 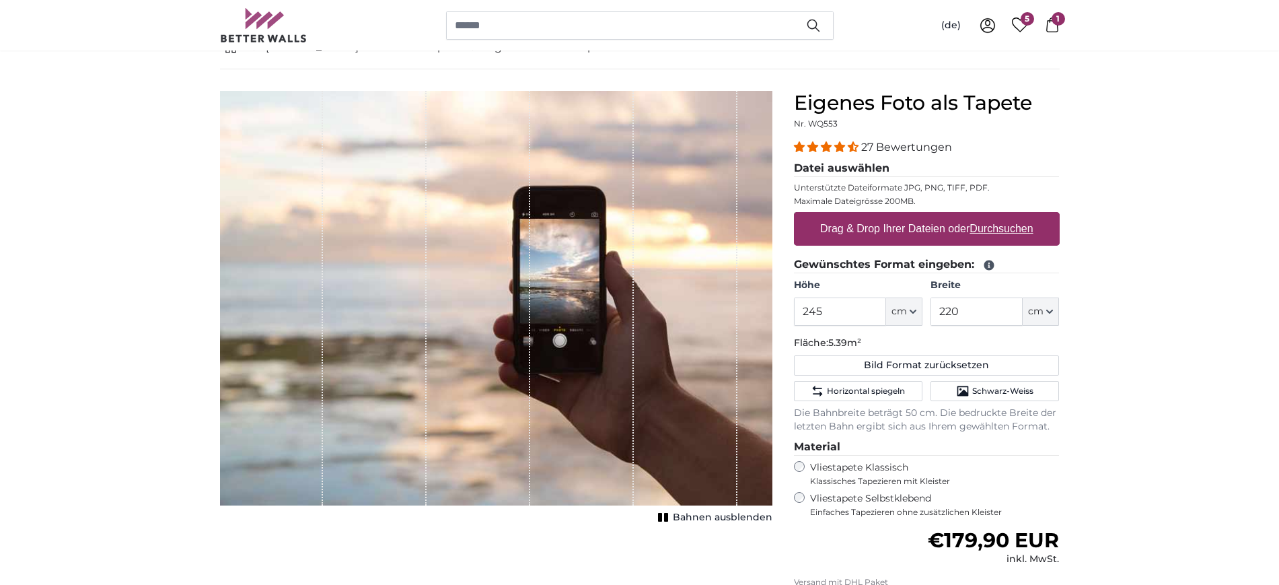 I want to click on legend: Material, so click(x=927, y=447).